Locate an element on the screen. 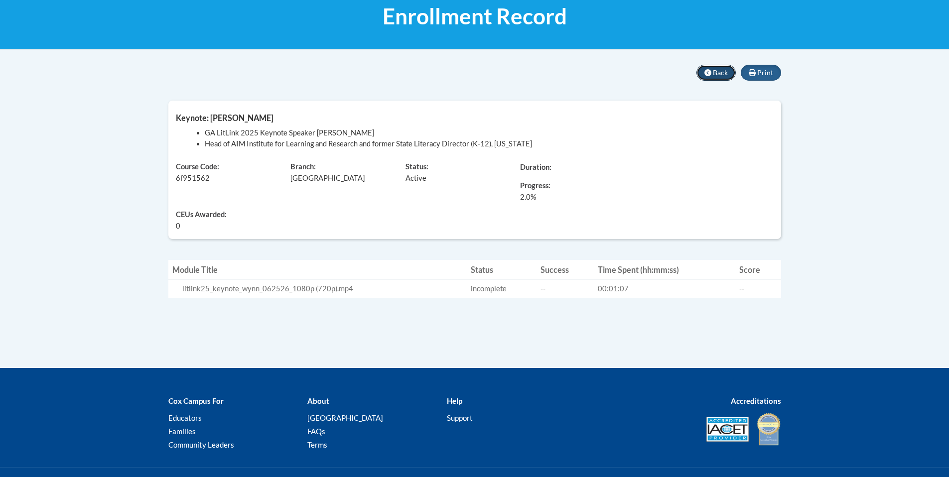 Image resolution: width=949 pixels, height=477 pixels. span: Duration: is located at coordinates (535, 167).